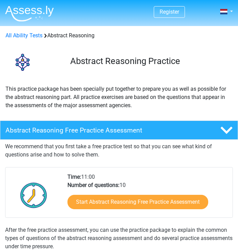  I want to click on img: abstract redeneren, so click(23, 62).